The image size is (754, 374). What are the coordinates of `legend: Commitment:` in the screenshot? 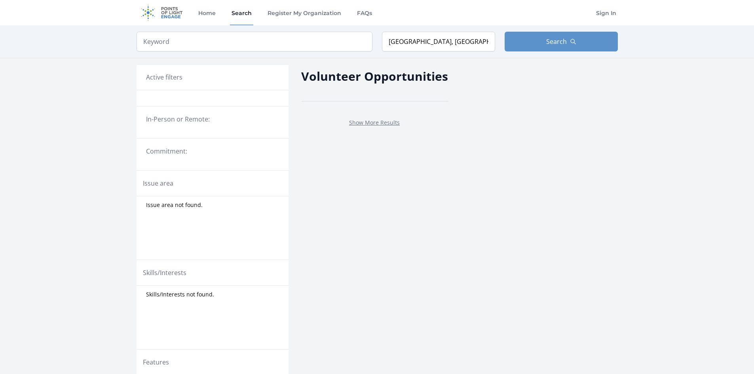 It's located at (212, 151).